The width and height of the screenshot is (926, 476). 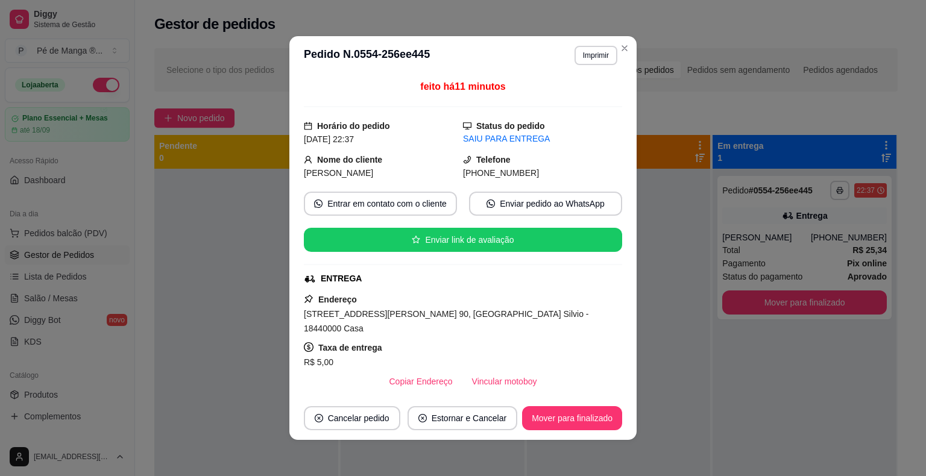 I want to click on button: starEnviar link de avaliação, so click(x=463, y=240).